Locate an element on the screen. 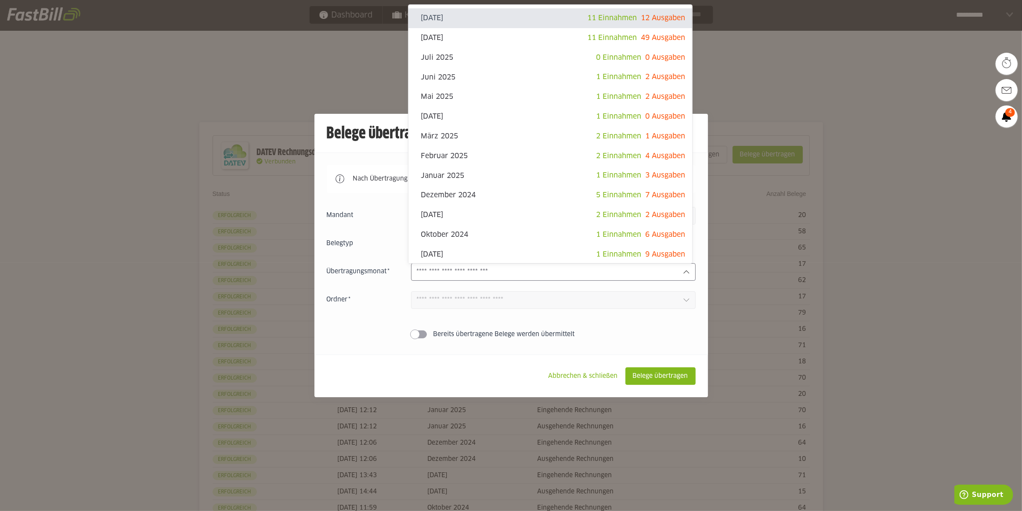  sl-option: Januar 2025 is located at coordinates (551, 175).